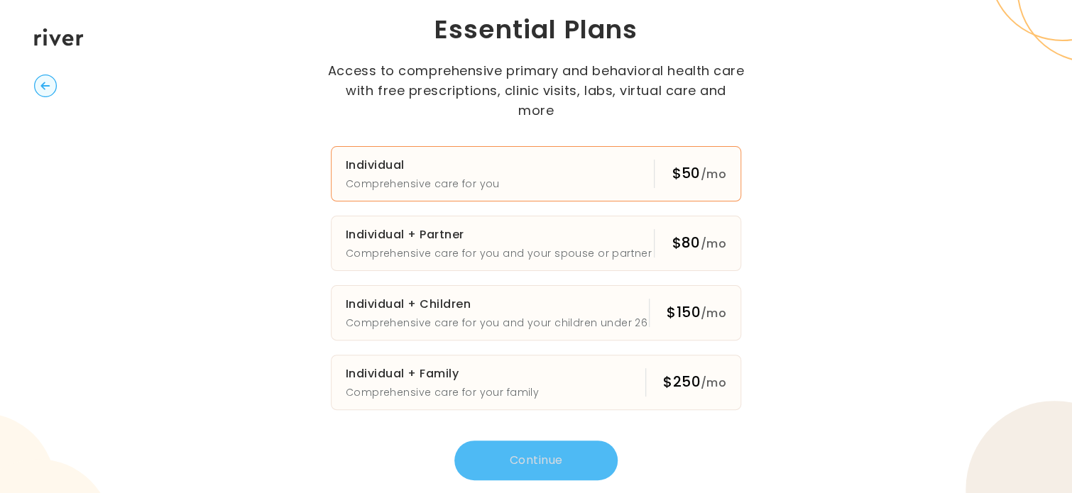  What do you see at coordinates (498, 235) in the screenshot?
I see `h3: Individual + Partner` at bounding box center [498, 235].